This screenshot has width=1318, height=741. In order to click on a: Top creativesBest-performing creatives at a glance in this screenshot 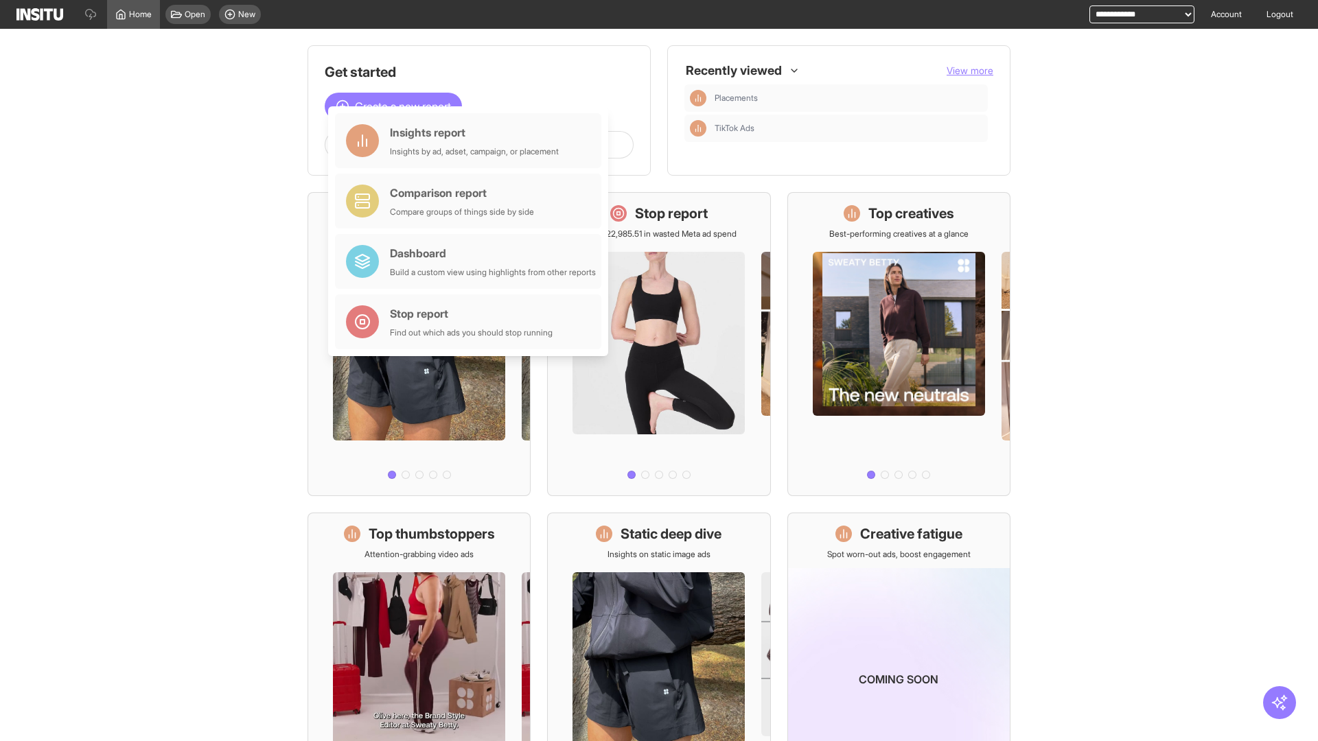, I will do `click(899, 344)`.